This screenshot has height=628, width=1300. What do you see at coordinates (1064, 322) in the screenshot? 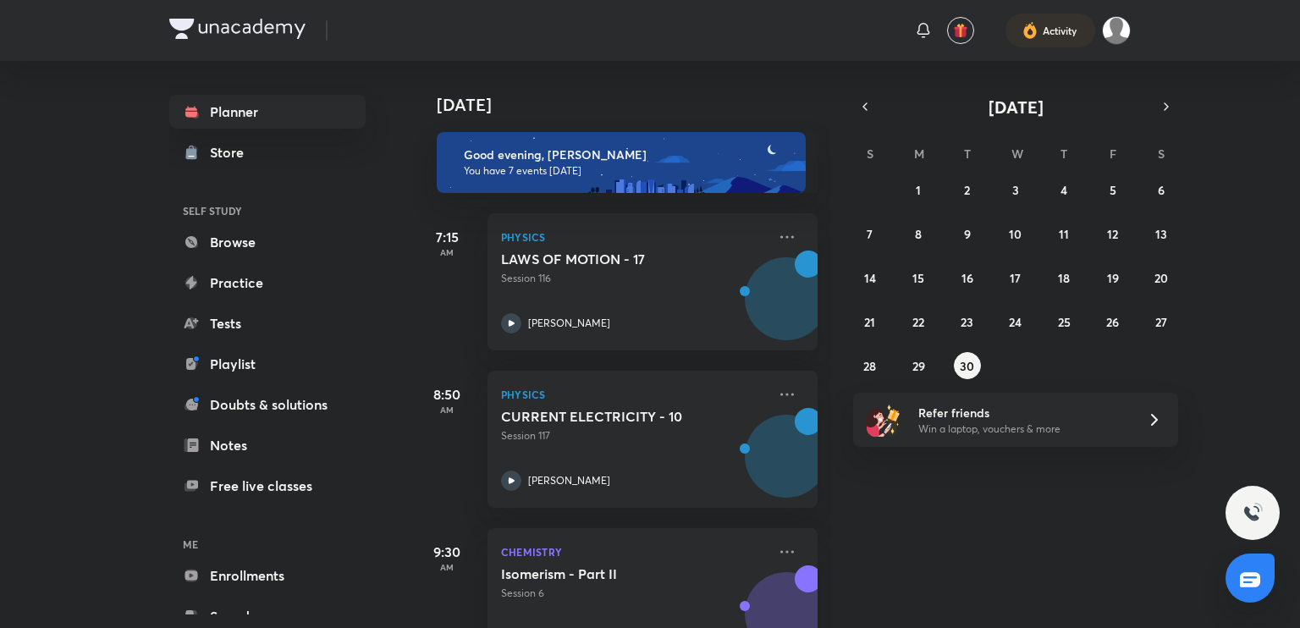
I see `abbr: September 25, 2025` at bounding box center [1064, 322].